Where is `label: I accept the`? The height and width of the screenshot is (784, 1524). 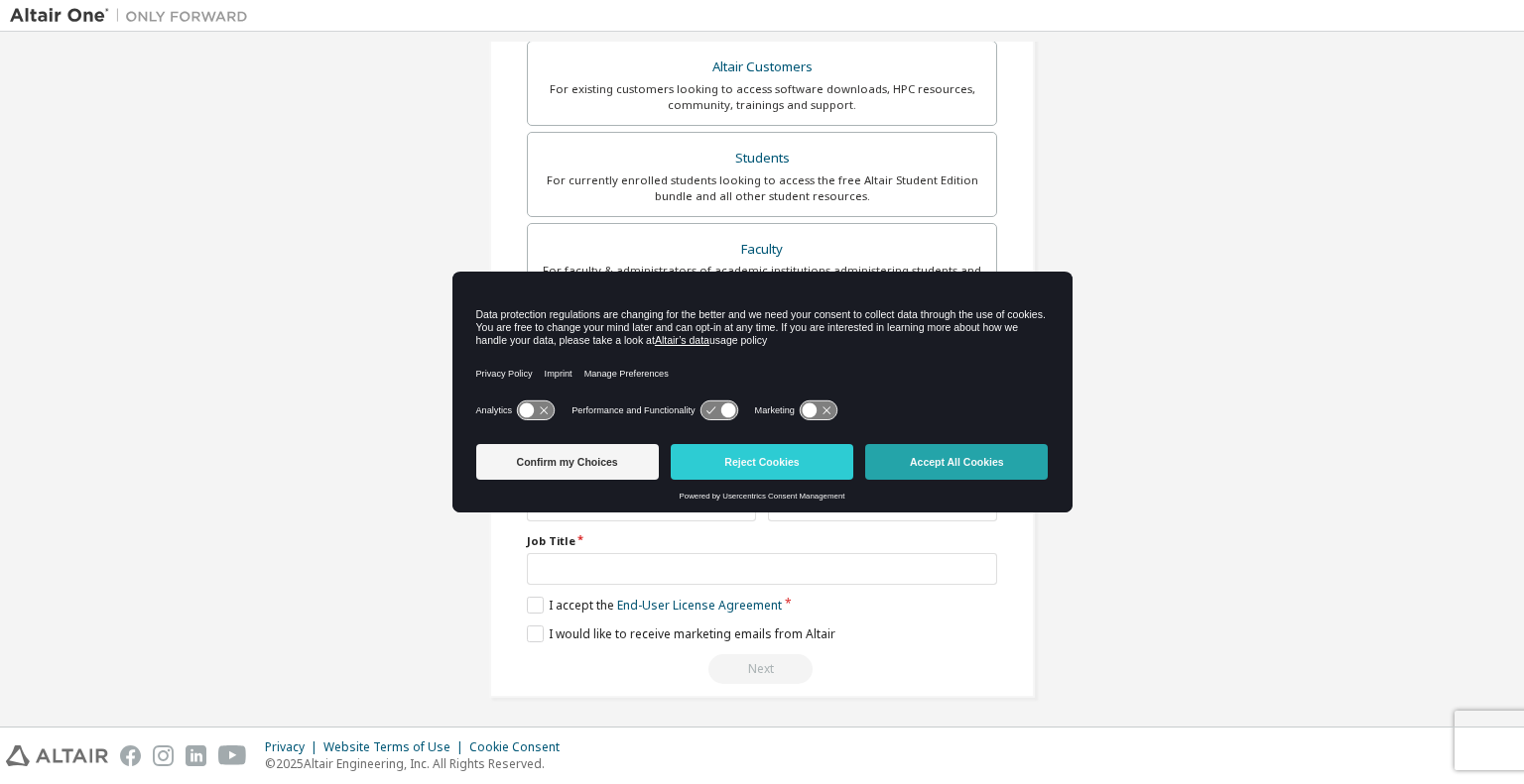
label: I accept the is located at coordinates (654, 604).